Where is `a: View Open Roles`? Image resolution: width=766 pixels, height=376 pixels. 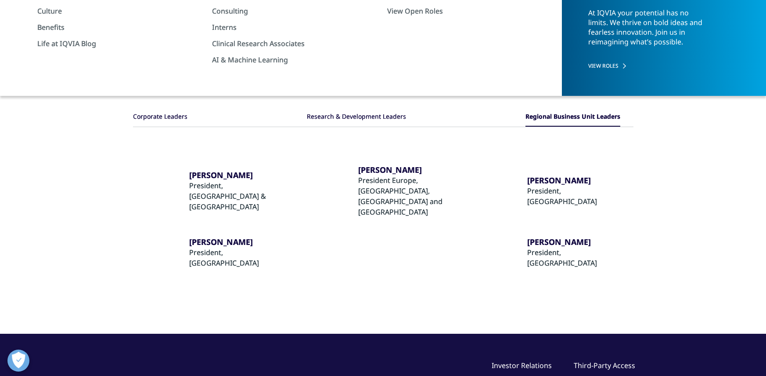 a: View Open Roles is located at coordinates (467, 11).